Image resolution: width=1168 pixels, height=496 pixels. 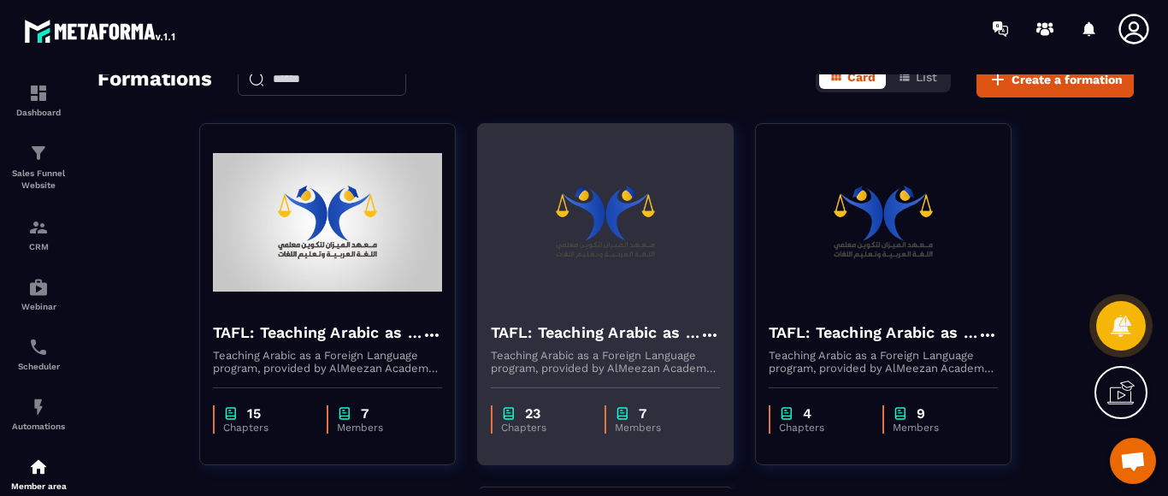 I want to click on a: formationformationCRM, so click(x=38, y=234).